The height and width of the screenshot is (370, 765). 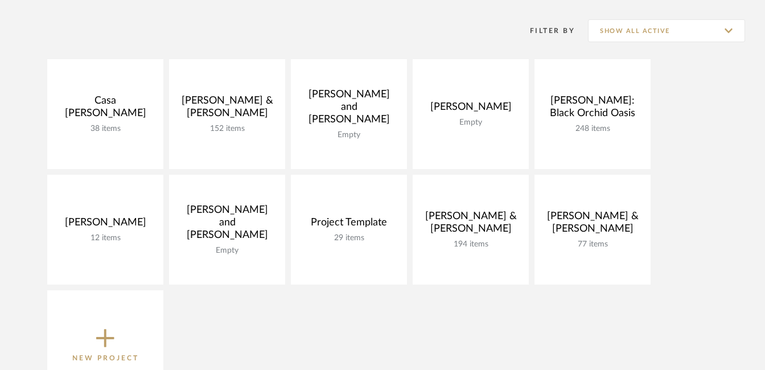 What do you see at coordinates (471, 244) in the screenshot?
I see `div: 194 items` at bounding box center [471, 244].